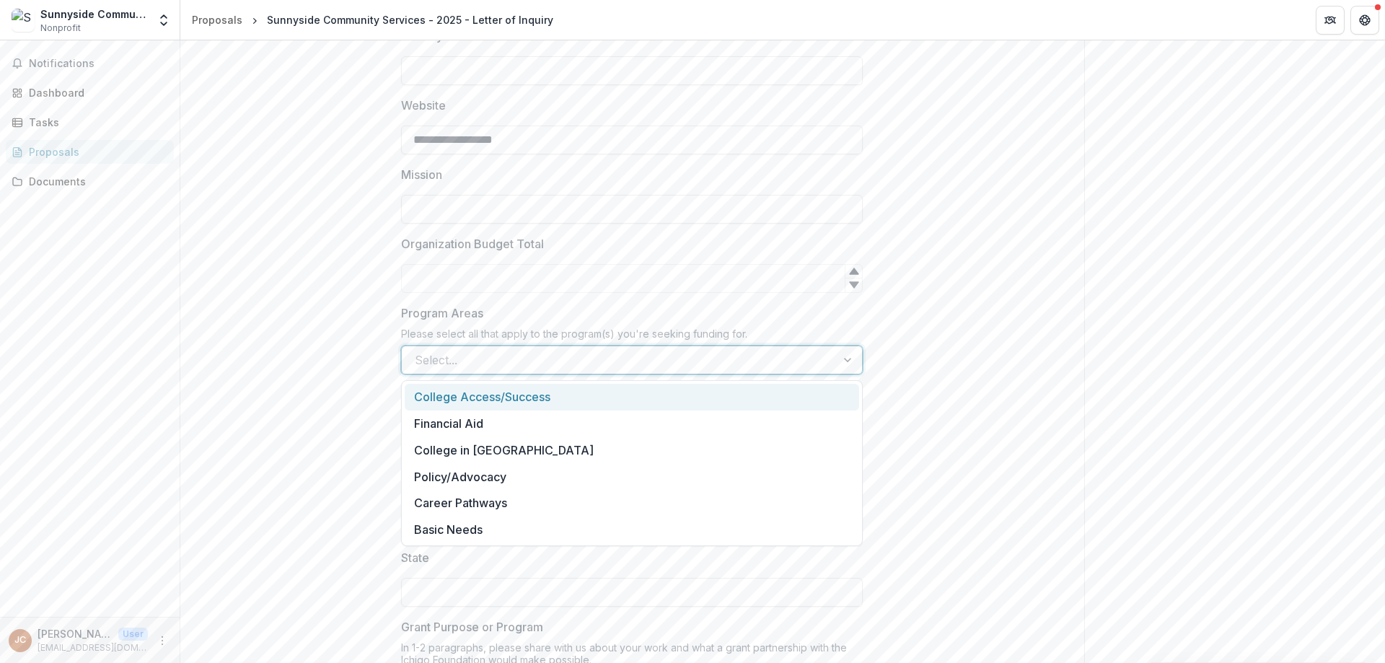 The width and height of the screenshot is (1385, 663). I want to click on a: Dashboard, so click(89, 92).